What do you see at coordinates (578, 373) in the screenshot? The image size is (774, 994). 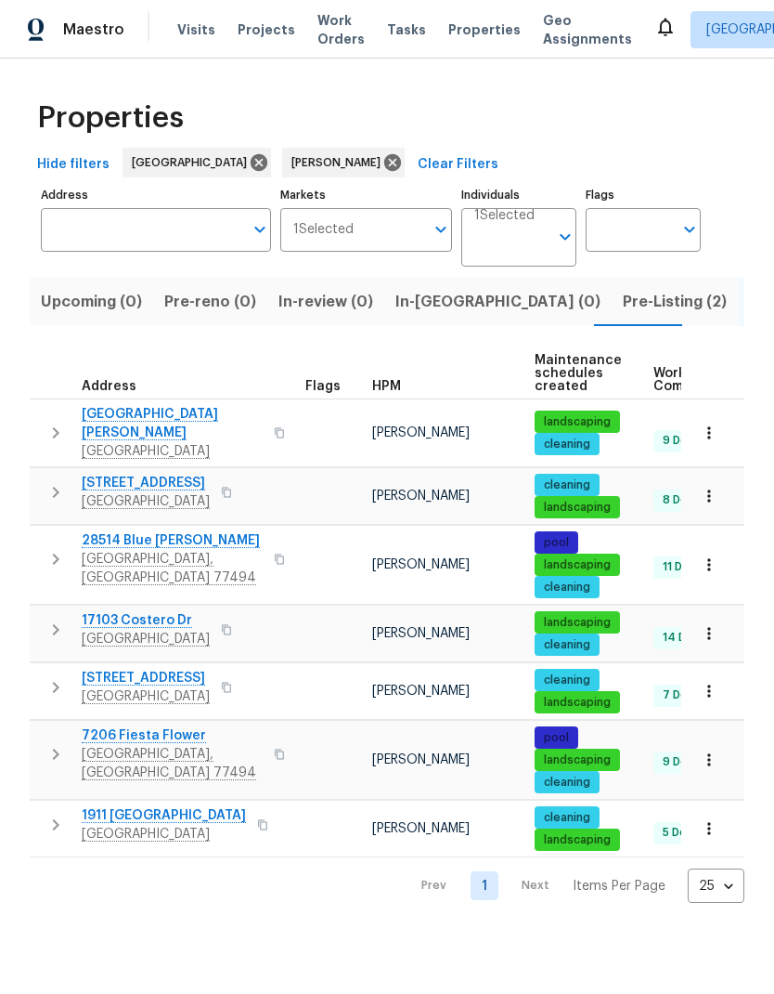 I see `span: Maintenance schedules created` at bounding box center [578, 373].